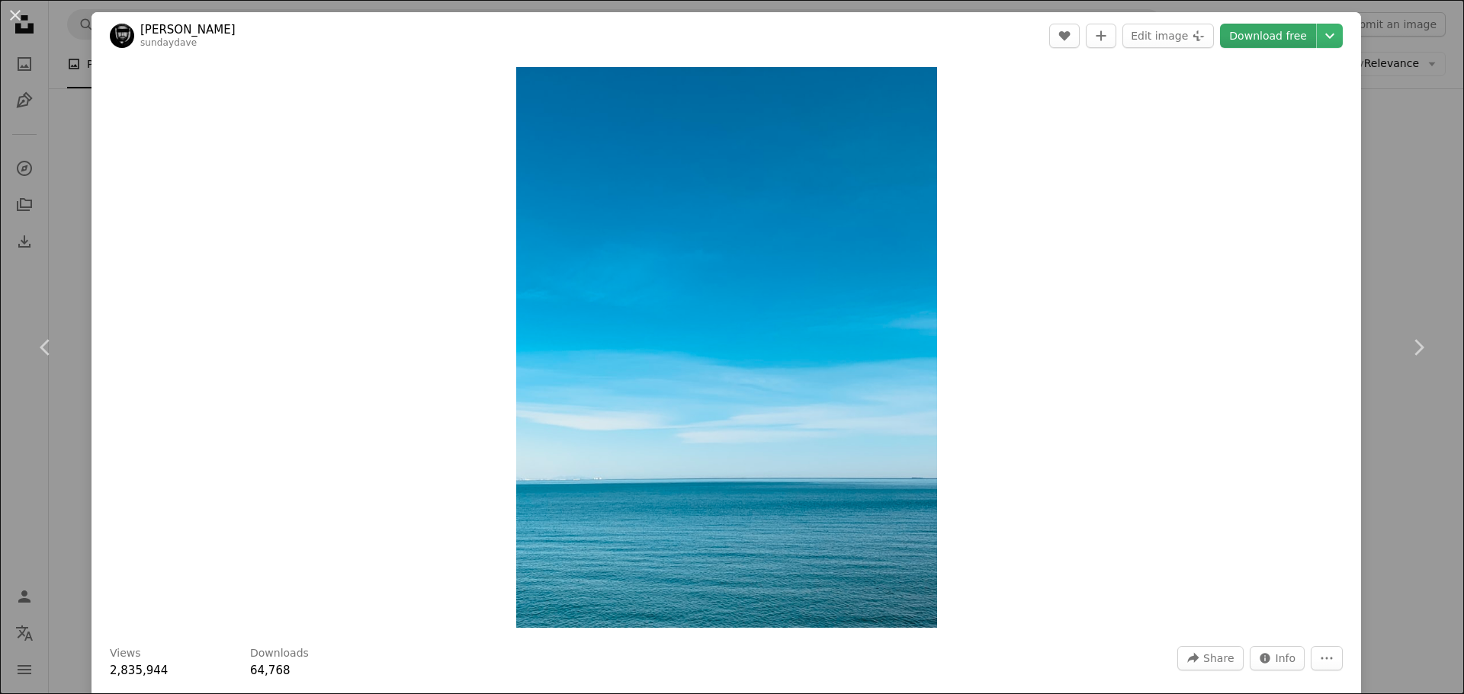  Describe the element at coordinates (168, 43) in the screenshot. I see `a: sundaydave` at that location.